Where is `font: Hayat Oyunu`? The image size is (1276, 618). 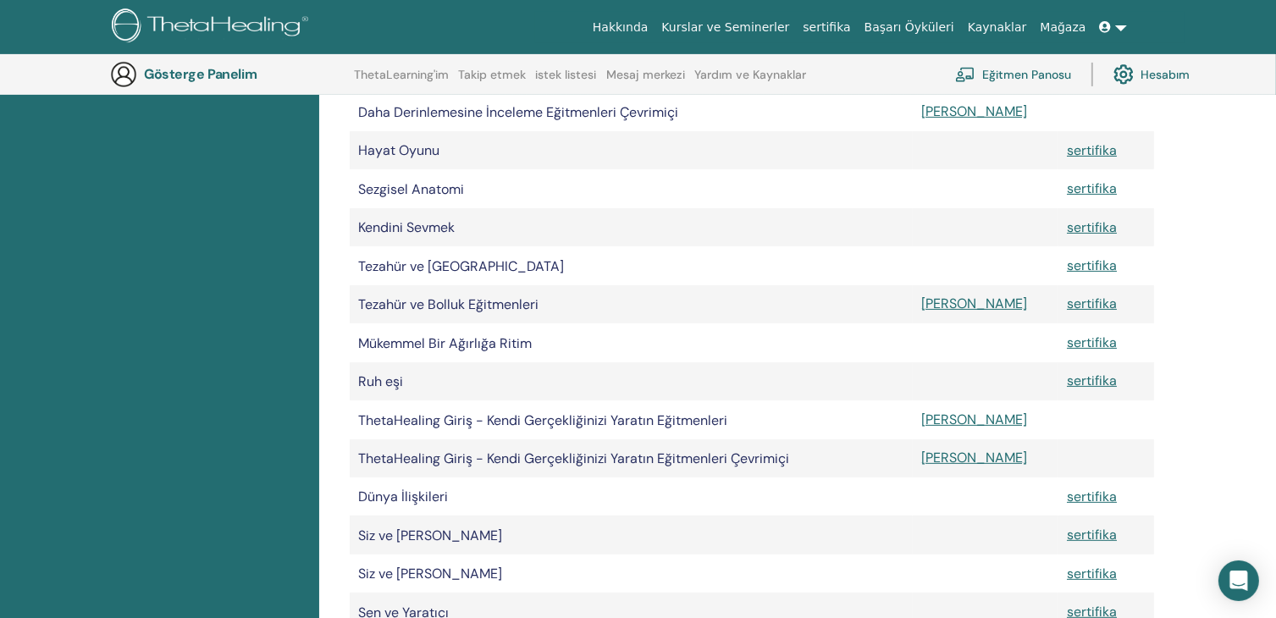 font: Hayat Oyunu is located at coordinates (399, 150).